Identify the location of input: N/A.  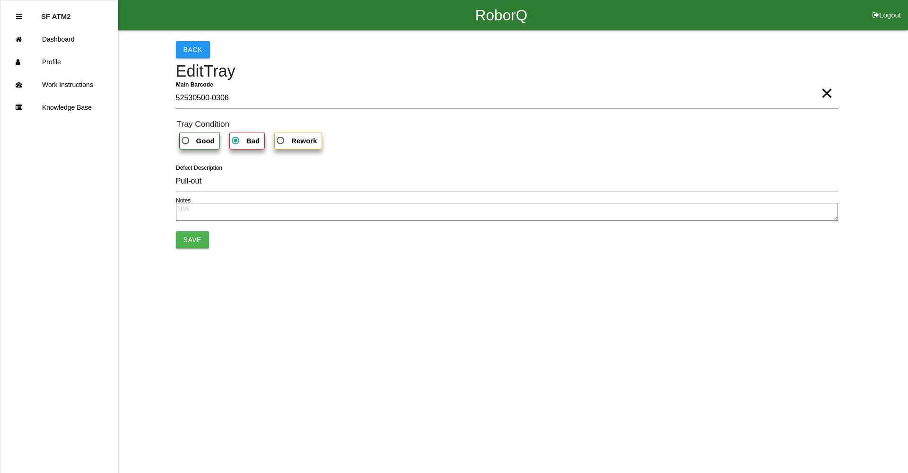
(507, 181).